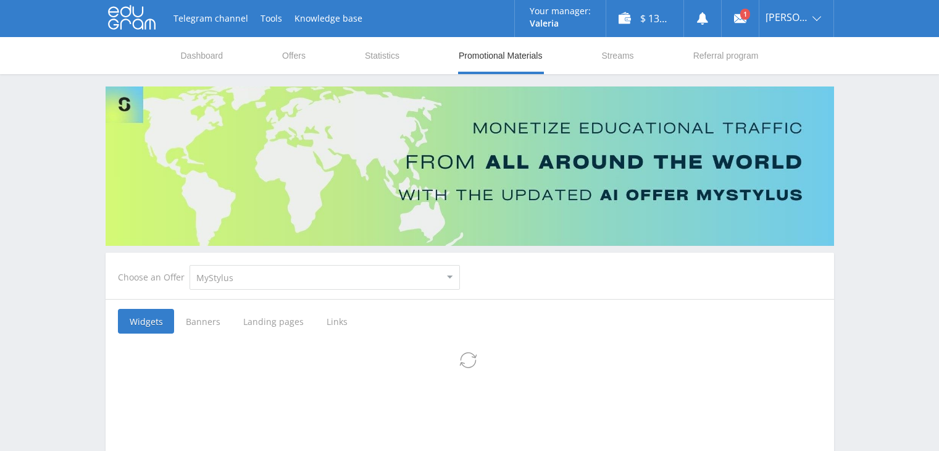 This screenshot has width=939, height=451. Describe the element at coordinates (337, 321) in the screenshot. I see `span: Links` at that location.